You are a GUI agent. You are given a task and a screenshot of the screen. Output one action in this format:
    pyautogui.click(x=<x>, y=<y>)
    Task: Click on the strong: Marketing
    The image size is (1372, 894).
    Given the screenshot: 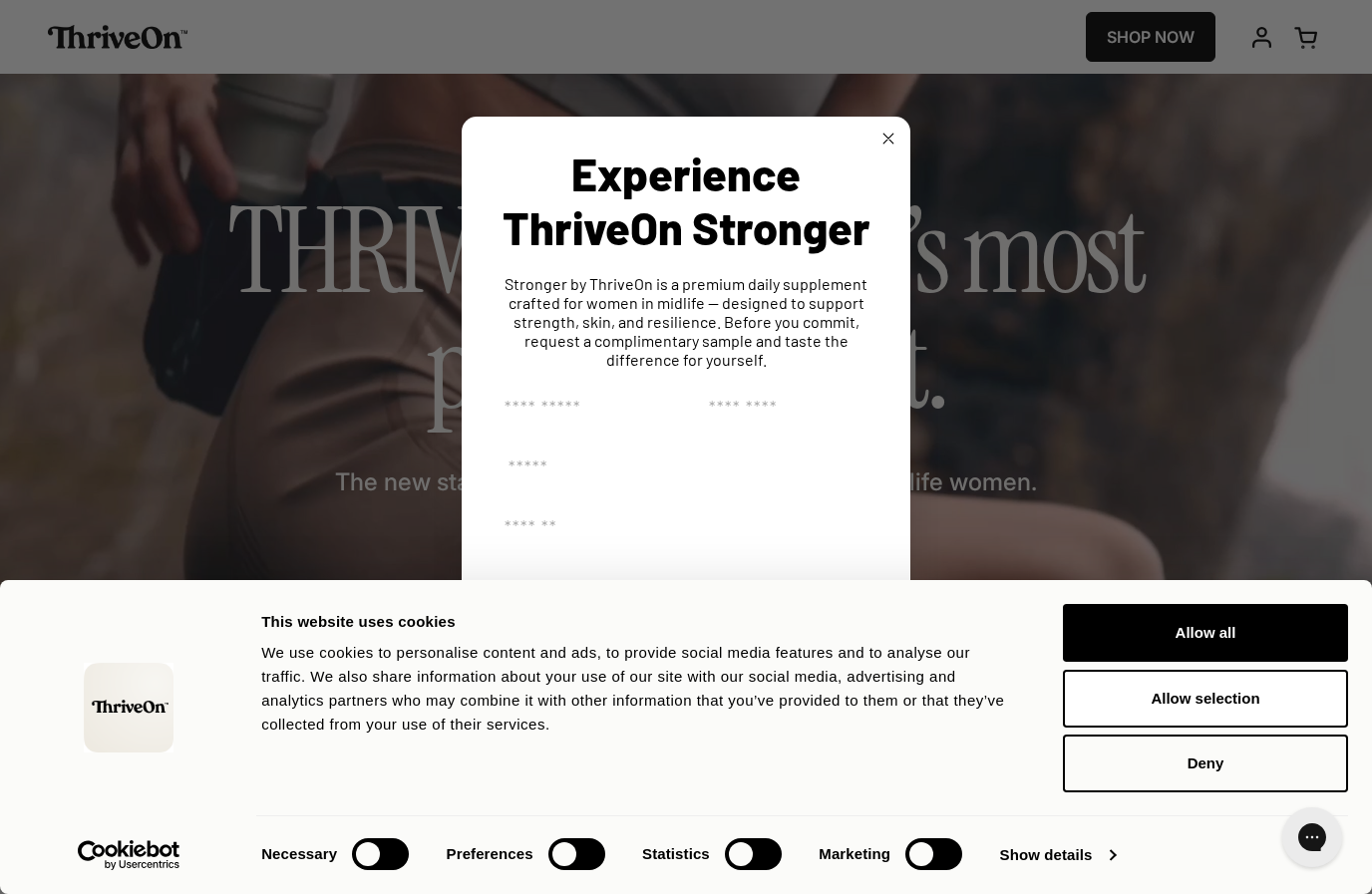 What is the action you would take?
    pyautogui.click(x=855, y=853)
    